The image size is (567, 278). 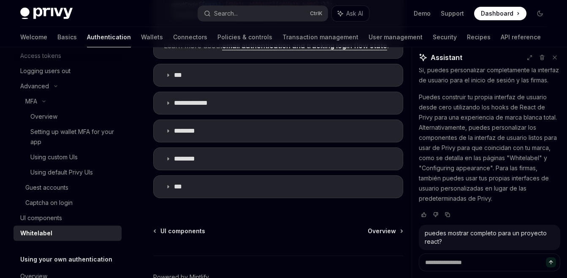 I want to click on div: Guest accounts, so click(x=47, y=188).